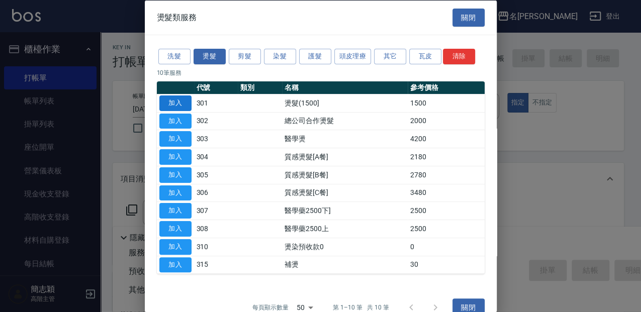 The image size is (641, 312). What do you see at coordinates (271, 308) in the screenshot?
I see `p: 每頁顯示數量` at bounding box center [271, 308].